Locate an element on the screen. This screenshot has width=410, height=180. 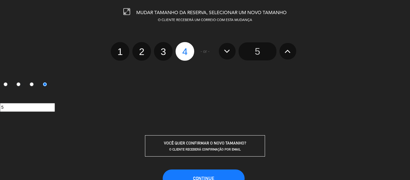
input: 4 is located at coordinates (45, 84).